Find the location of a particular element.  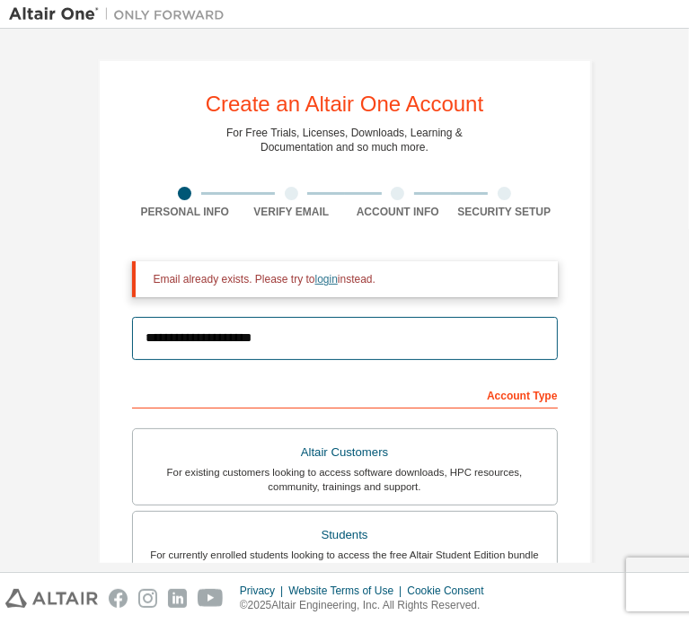

img: youtube.svg is located at coordinates (210, 598).